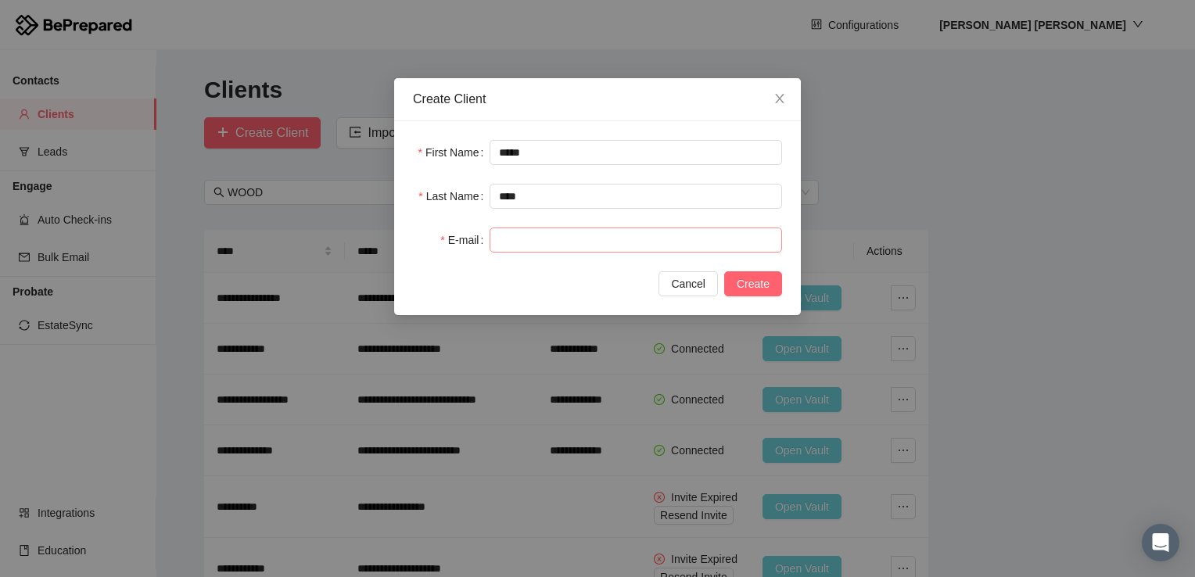 This screenshot has height=577, width=1195. I want to click on div: Create Client, so click(597, 99).